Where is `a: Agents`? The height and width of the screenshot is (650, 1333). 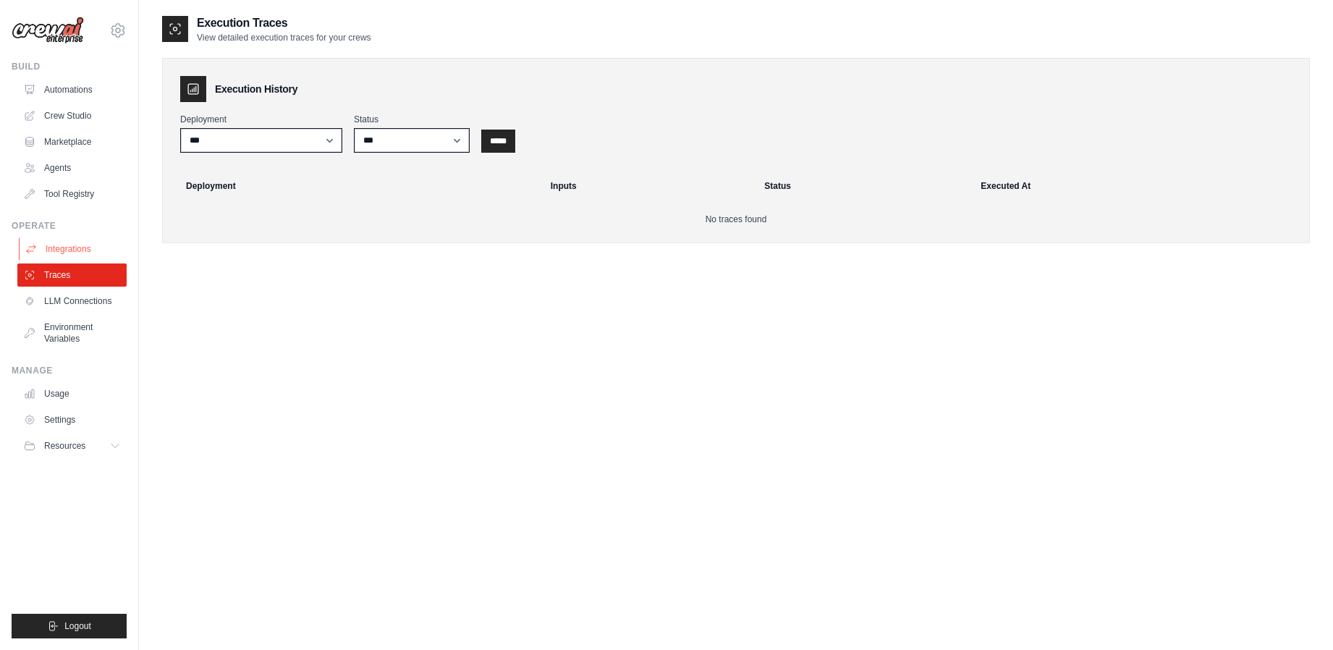
a: Agents is located at coordinates (72, 168).